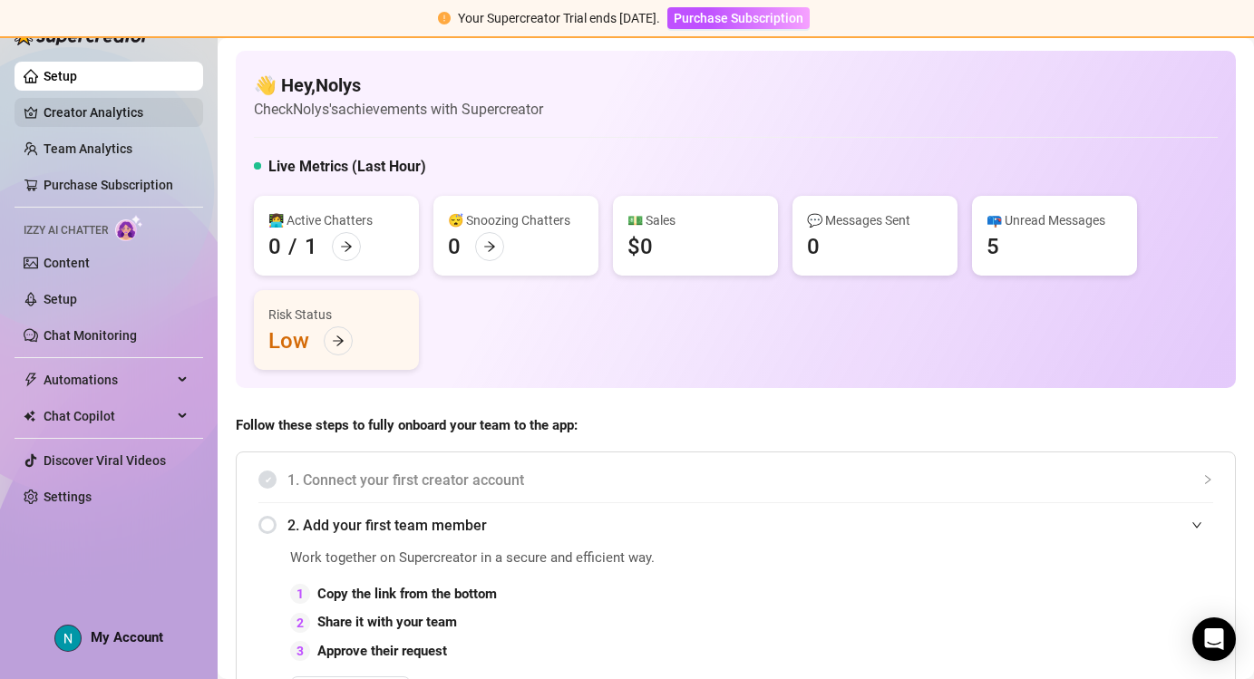 This screenshot has height=679, width=1254. I want to click on span: exclamation-circle, so click(444, 18).